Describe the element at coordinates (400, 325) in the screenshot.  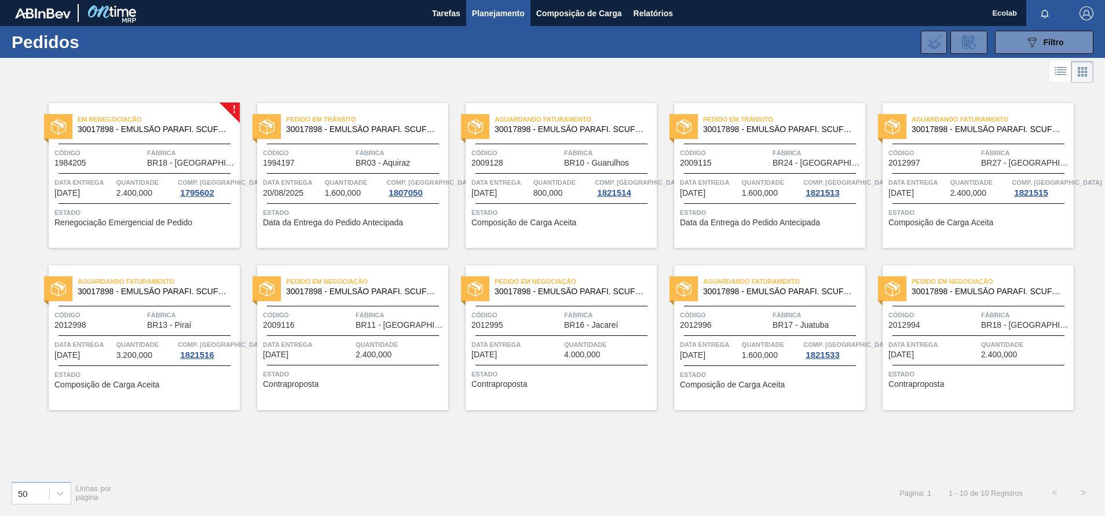
I see `span: BR11 - São Luís` at that location.